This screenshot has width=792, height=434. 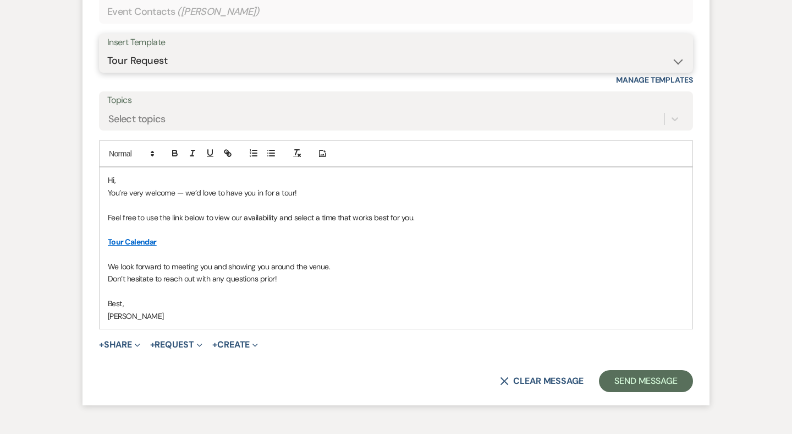 I want to click on div: Event Contacts, so click(x=396, y=12).